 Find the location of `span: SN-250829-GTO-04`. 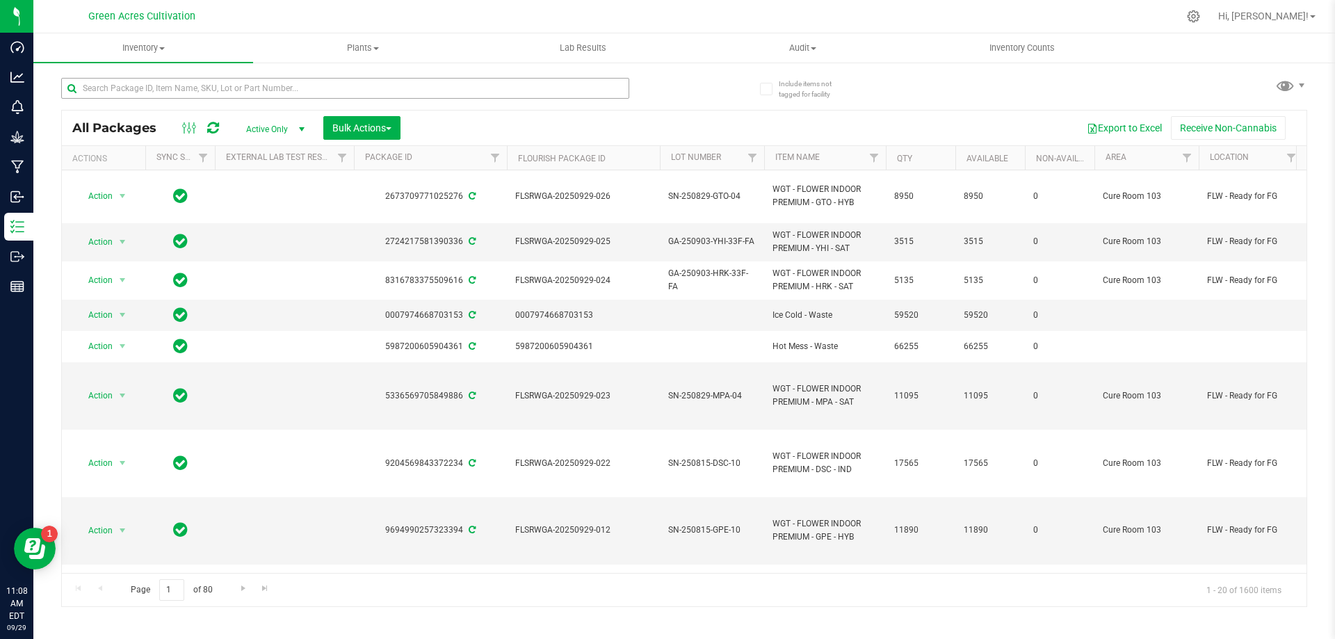

span: SN-250829-GTO-04 is located at coordinates (712, 196).